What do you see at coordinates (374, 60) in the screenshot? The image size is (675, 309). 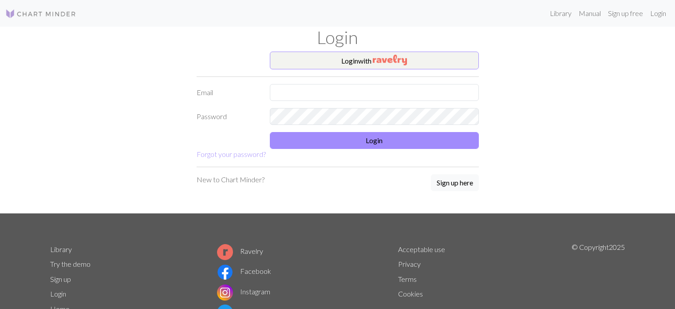 I see `button: Loginwith` at bounding box center [374, 60].